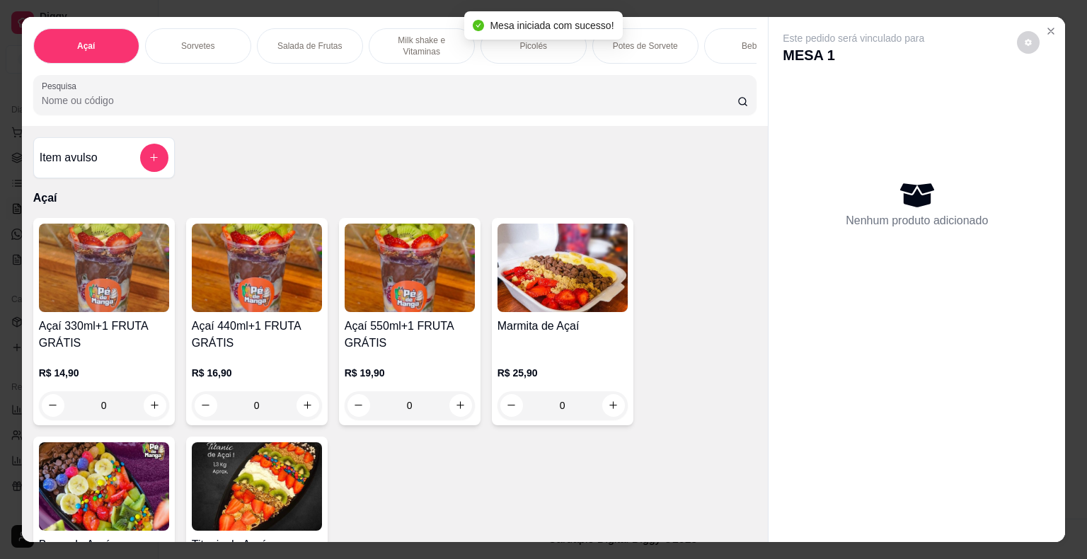  Describe the element at coordinates (917, 221) in the screenshot. I see `p: Nenhum produto adicionado` at that location.